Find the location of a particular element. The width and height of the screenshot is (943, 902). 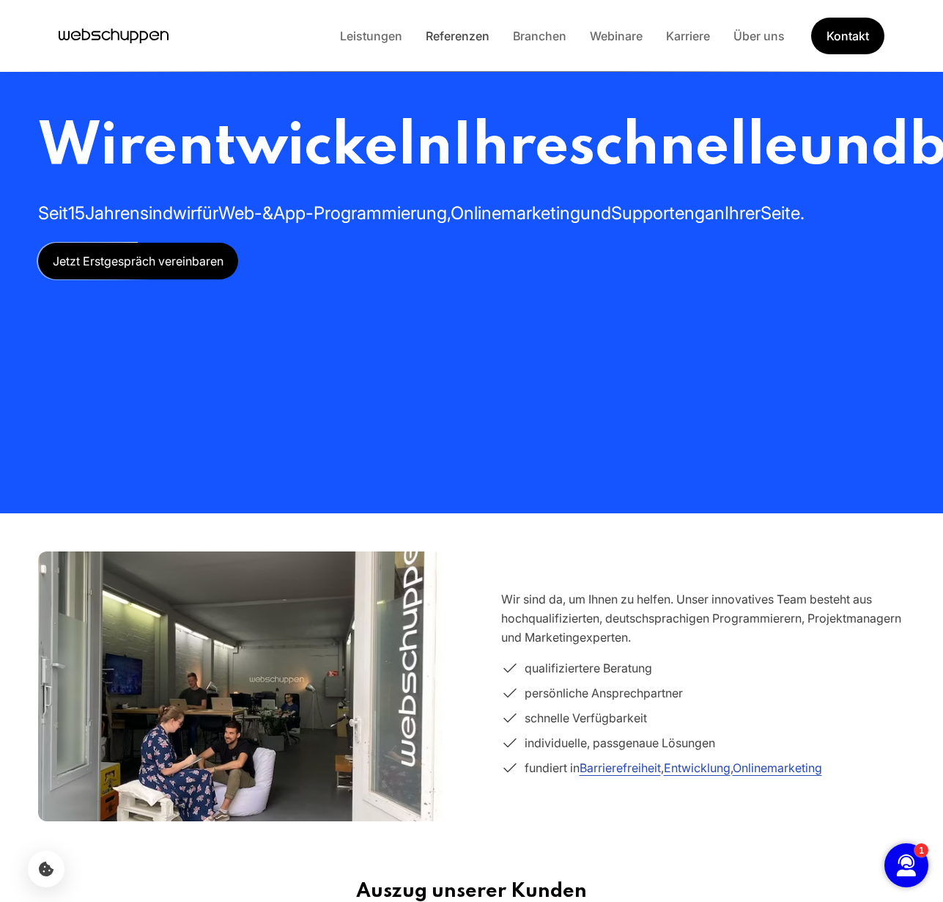

span: persönliche Ansprechpartner is located at coordinates (604, 693).